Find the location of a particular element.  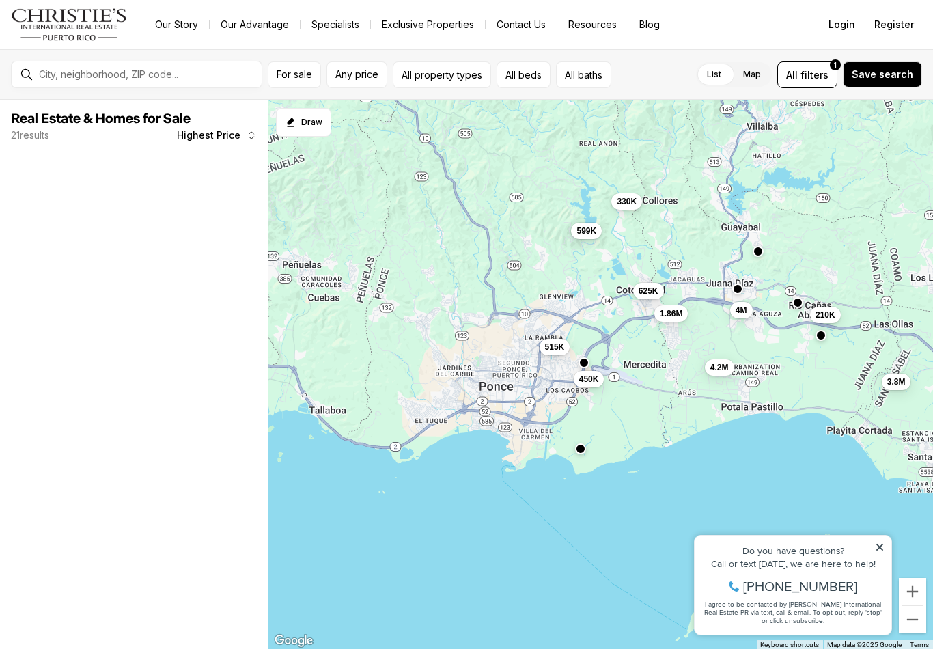

span: 330K is located at coordinates (626, 201).